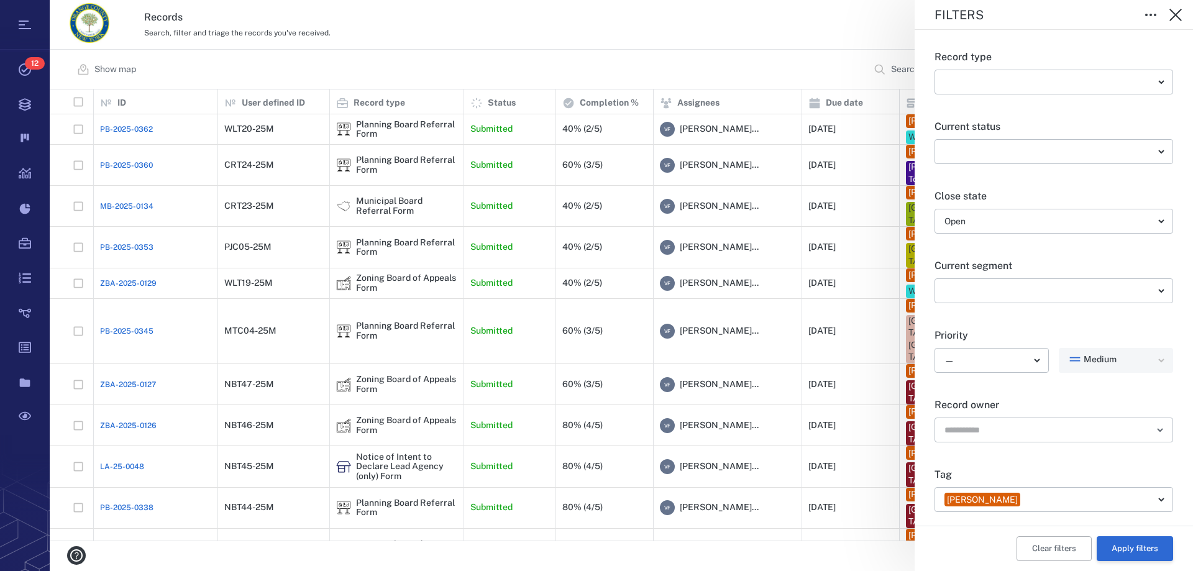  Describe the element at coordinates (1054, 196) in the screenshot. I see `p: Close state` at that location.